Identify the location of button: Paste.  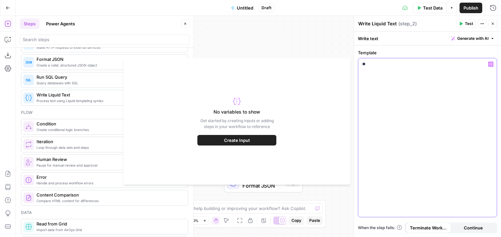
(314, 220).